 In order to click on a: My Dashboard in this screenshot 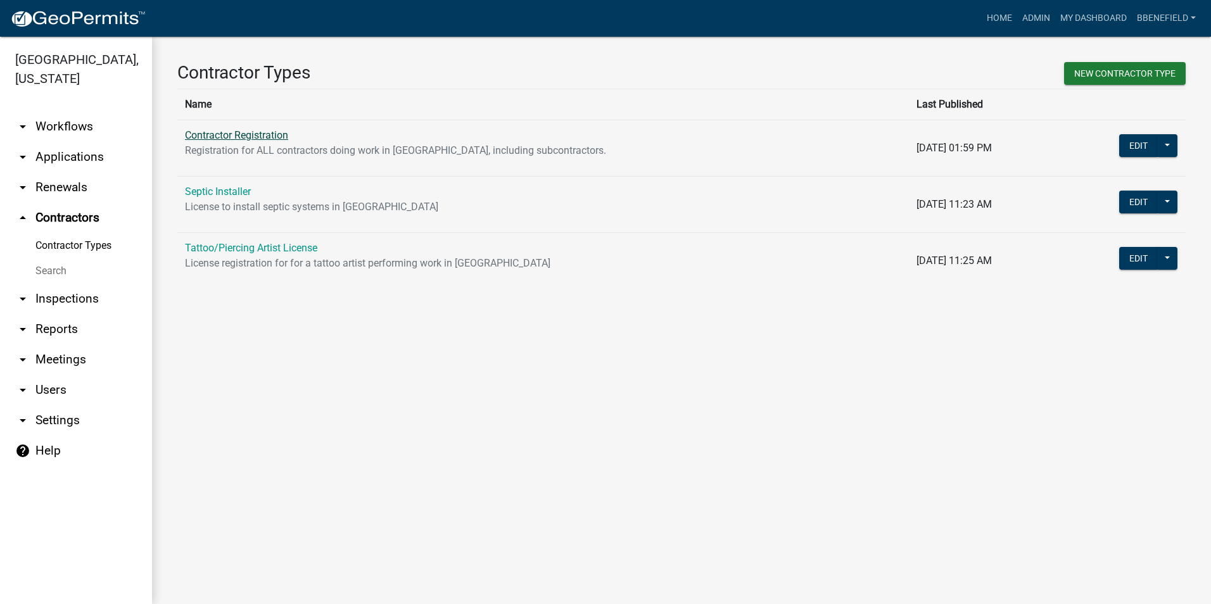, I will do `click(1093, 18)`.